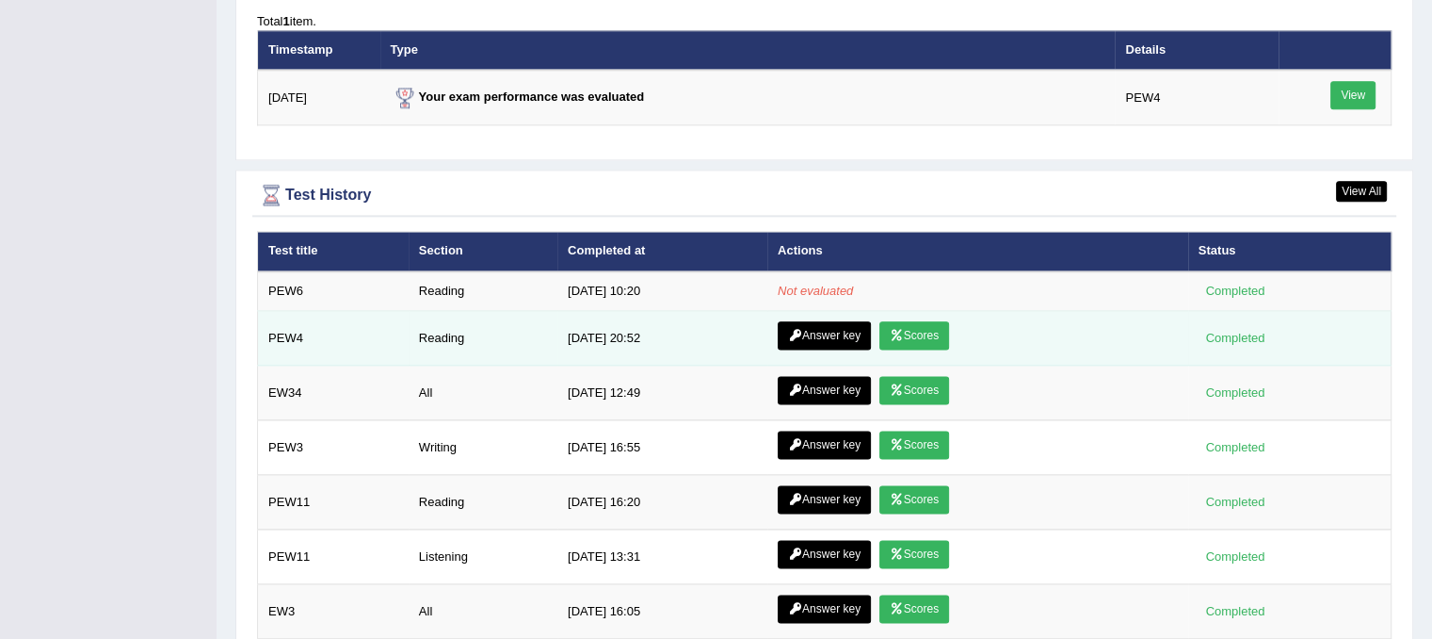  What do you see at coordinates (748, 50) in the screenshot?
I see `th: Type` at bounding box center [748, 50].